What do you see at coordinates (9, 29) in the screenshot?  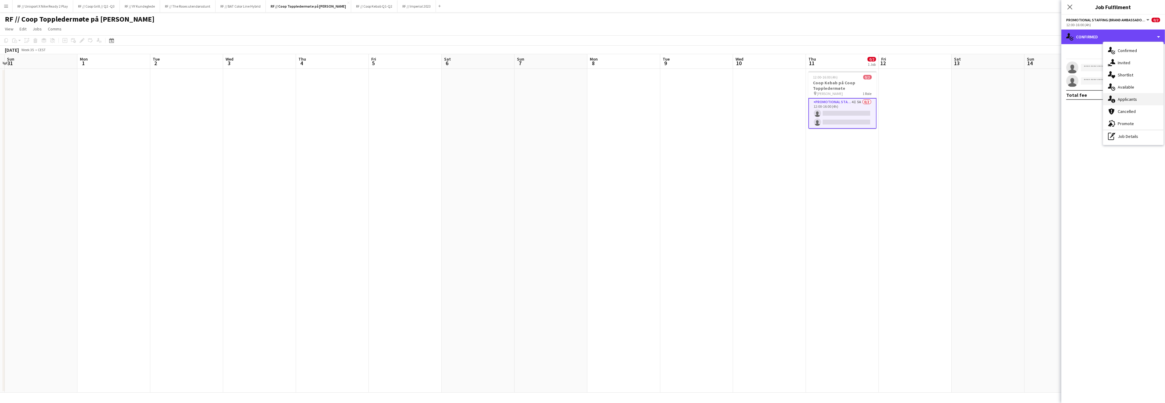 I see `a: View` at bounding box center [9, 29].